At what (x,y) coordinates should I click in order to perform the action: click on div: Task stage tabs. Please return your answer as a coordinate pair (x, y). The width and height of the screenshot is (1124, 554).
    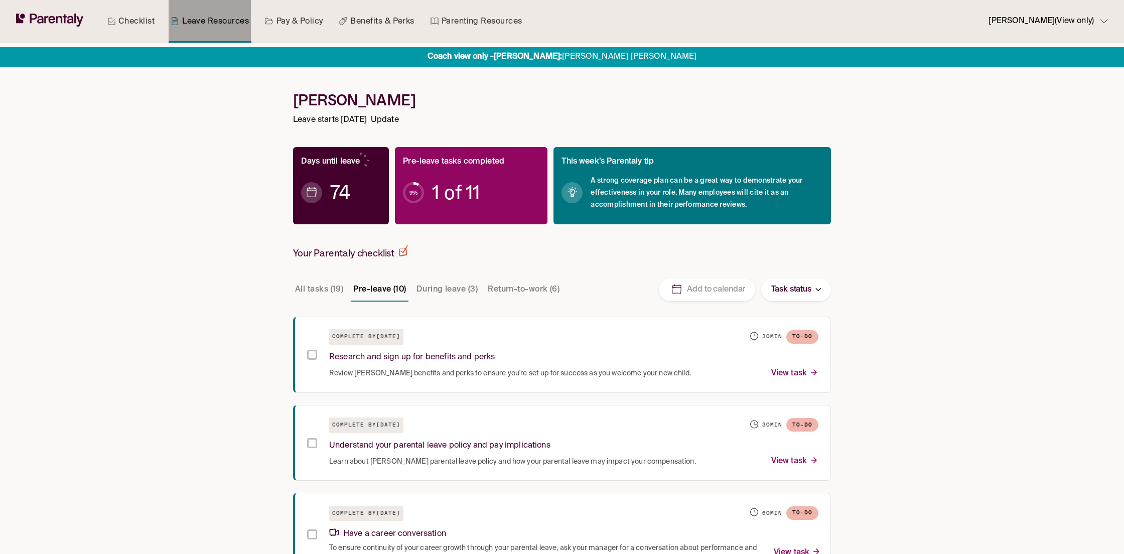
    Looking at the image, I should click on (428, 290).